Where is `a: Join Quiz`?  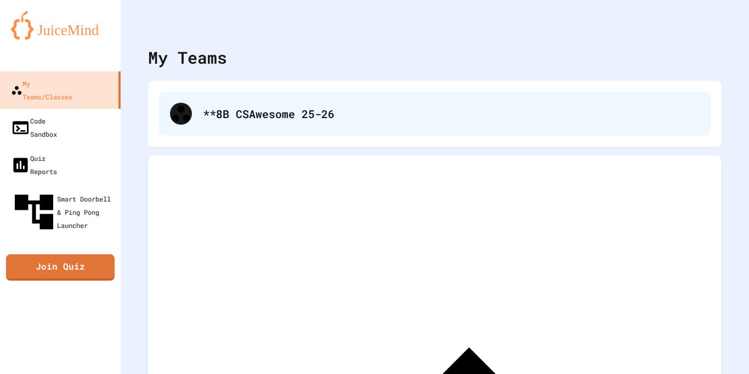 a: Join Quiz is located at coordinates (60, 267).